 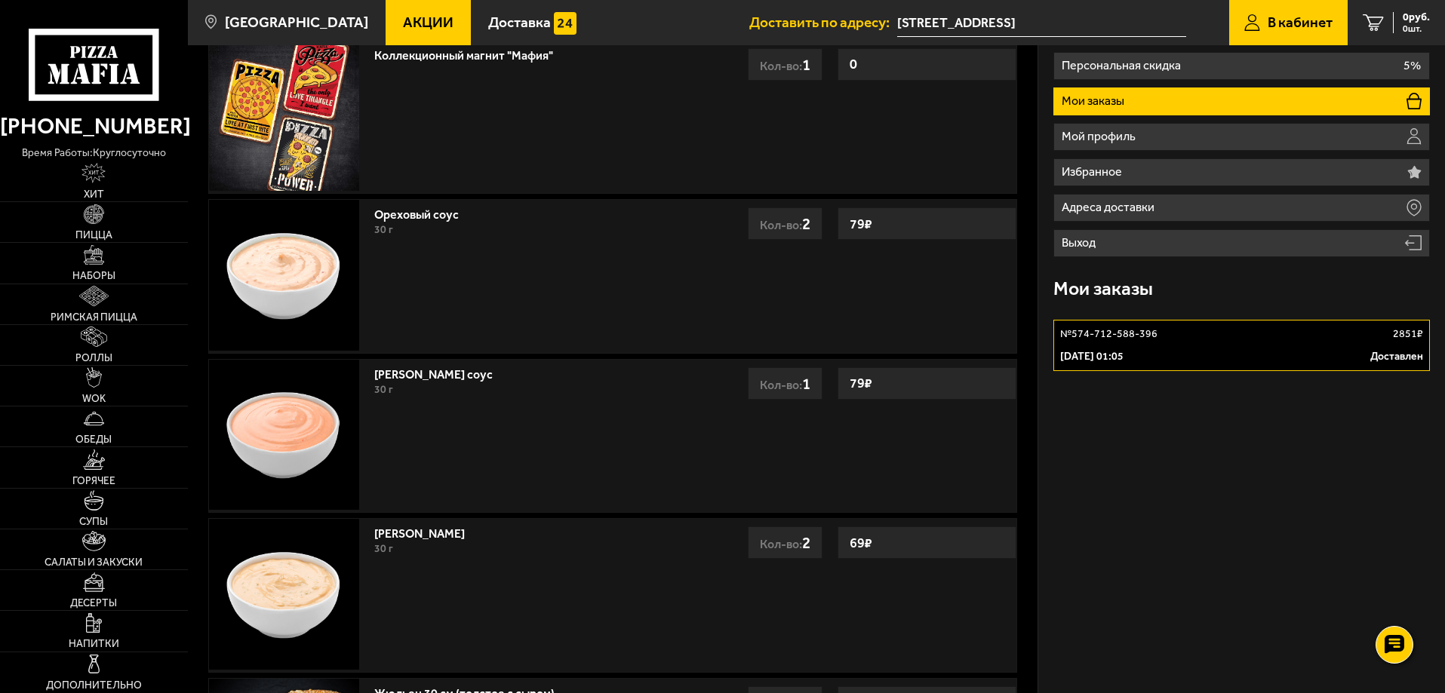 I want to click on a: Коллекционный магнит "Мафия", so click(x=471, y=53).